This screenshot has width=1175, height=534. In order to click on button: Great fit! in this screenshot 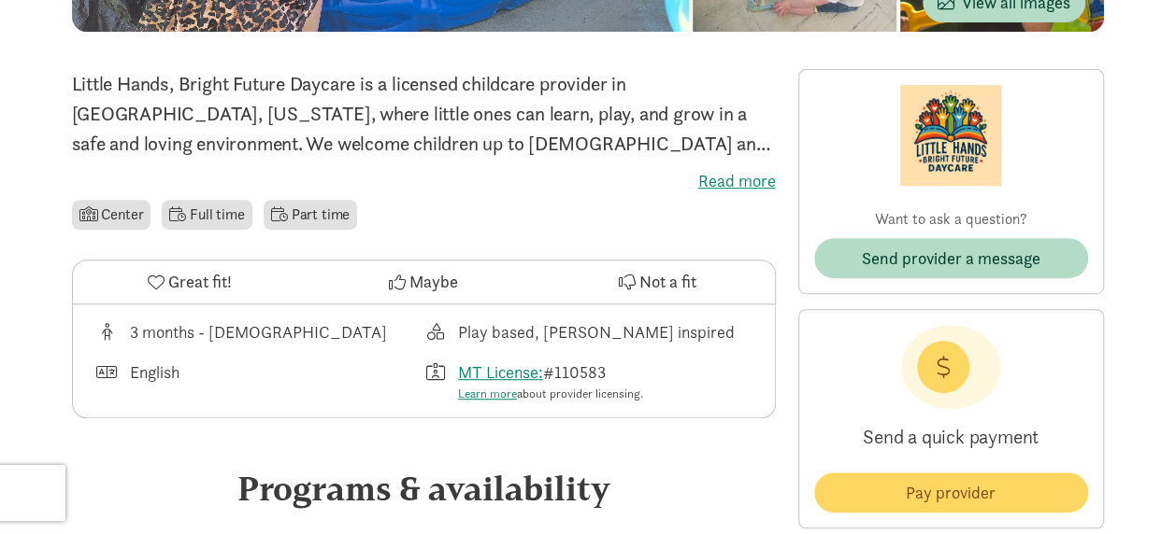, I will do `click(190, 282)`.